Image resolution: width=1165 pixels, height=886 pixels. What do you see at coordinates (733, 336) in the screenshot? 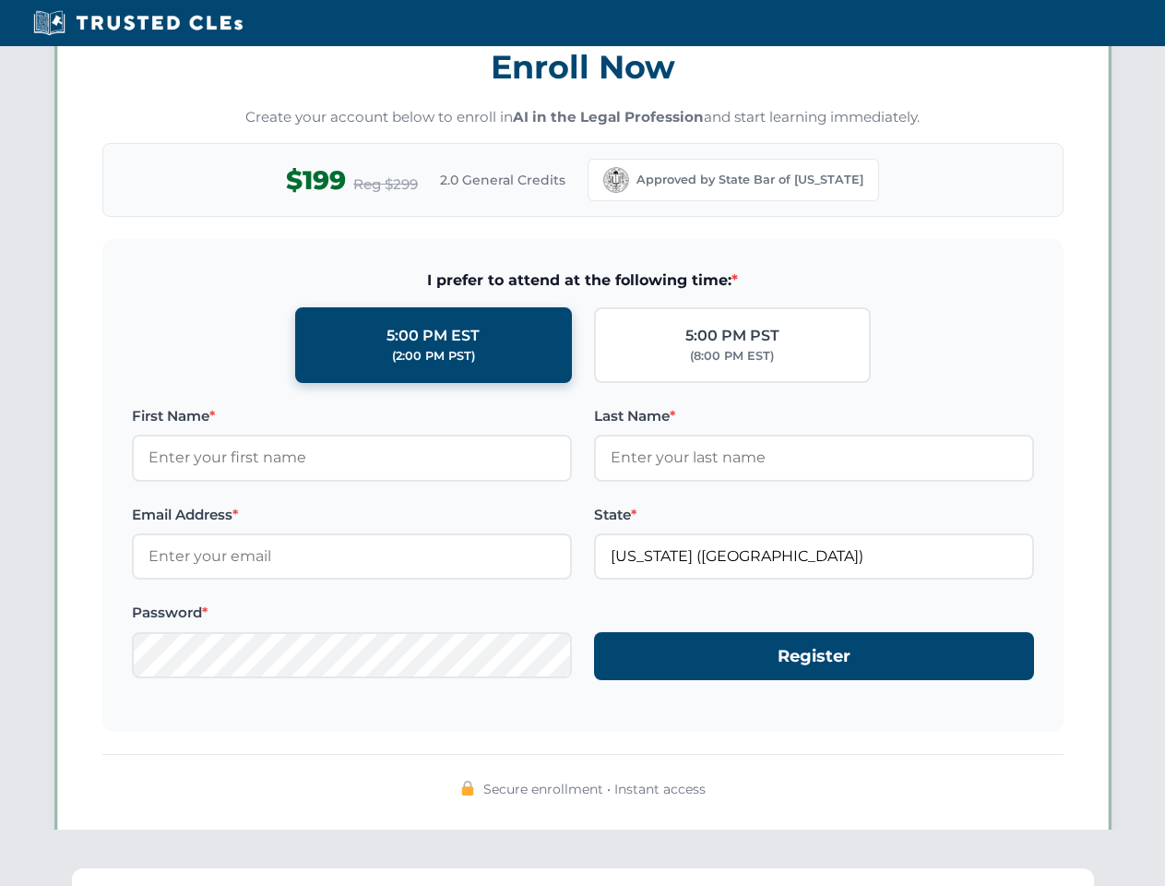
I see `div: 5:00 PM PST` at bounding box center [733, 336].